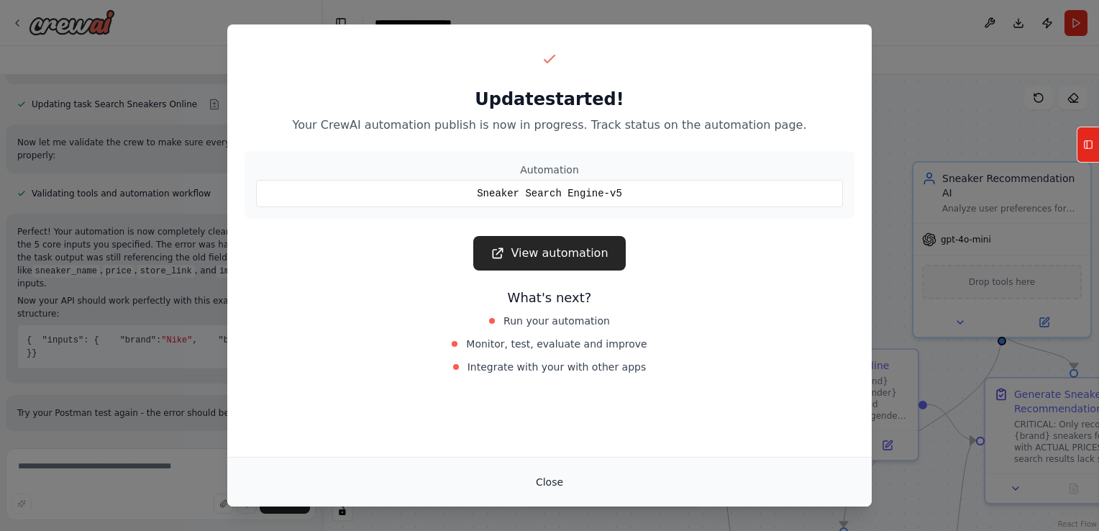  Describe the element at coordinates (557, 321) in the screenshot. I see `span: Run your automation` at that location.